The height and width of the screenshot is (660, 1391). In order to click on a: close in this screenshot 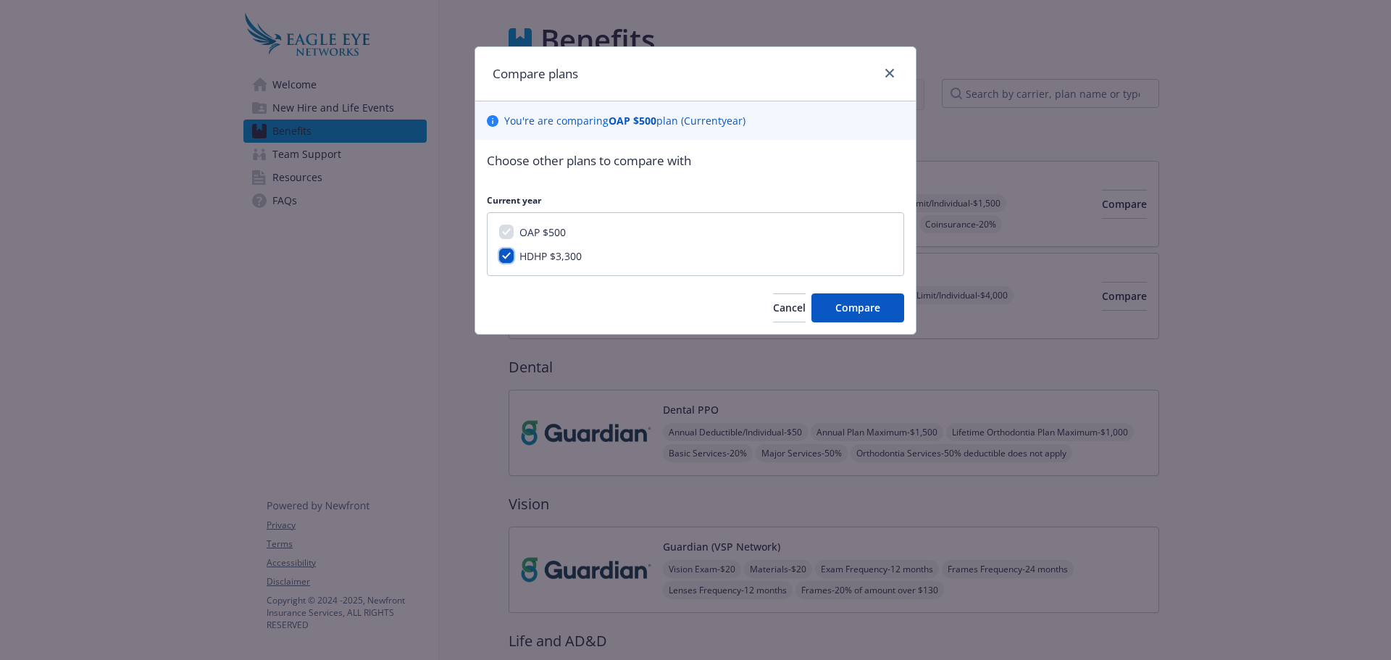, I will do `click(890, 73)`.